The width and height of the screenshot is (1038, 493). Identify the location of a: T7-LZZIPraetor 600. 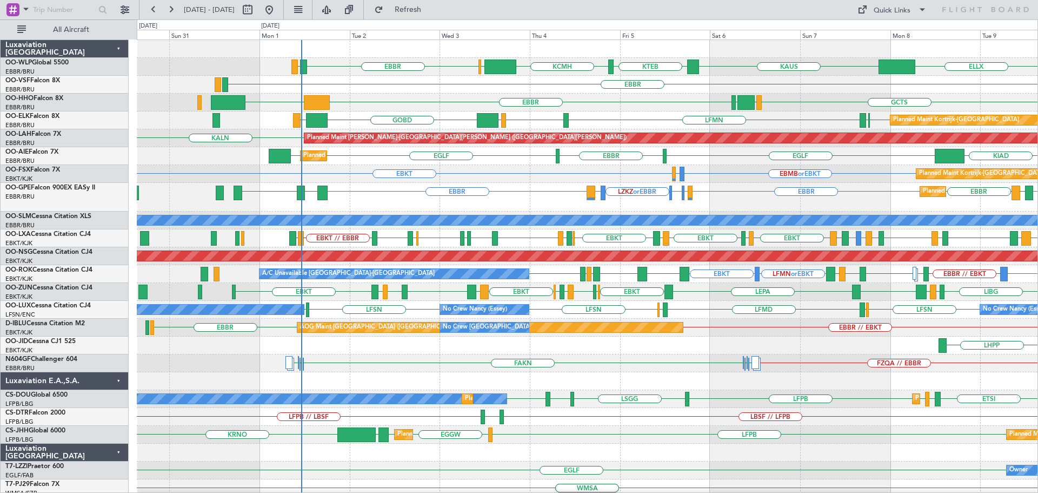
(35, 466).